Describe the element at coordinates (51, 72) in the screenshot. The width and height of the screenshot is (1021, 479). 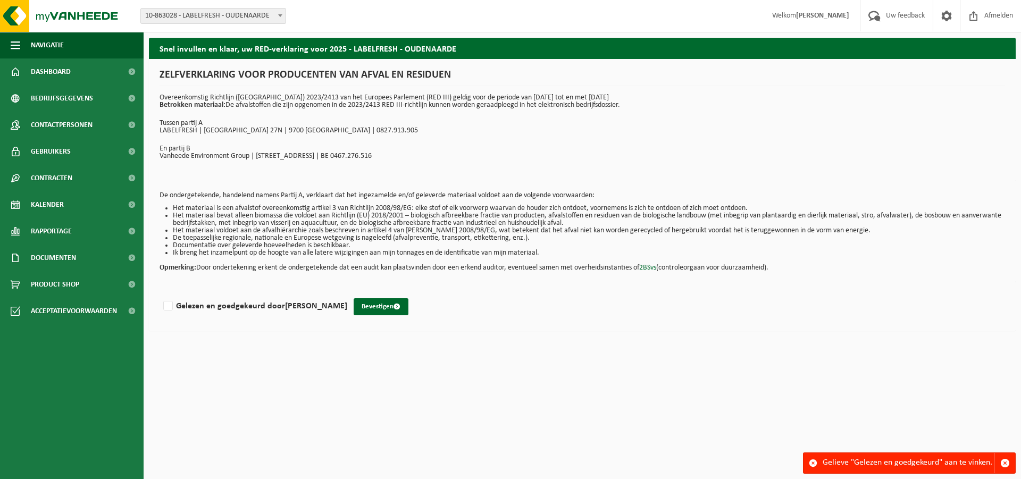
I see `span: Dashboard` at that location.